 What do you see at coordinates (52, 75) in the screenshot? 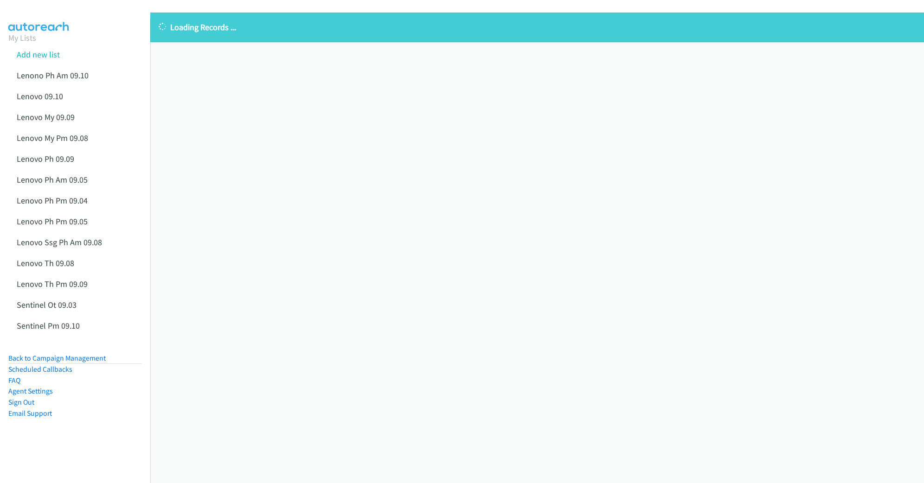
I see `a: Lenono Ph Am 09.10` at bounding box center [52, 75].